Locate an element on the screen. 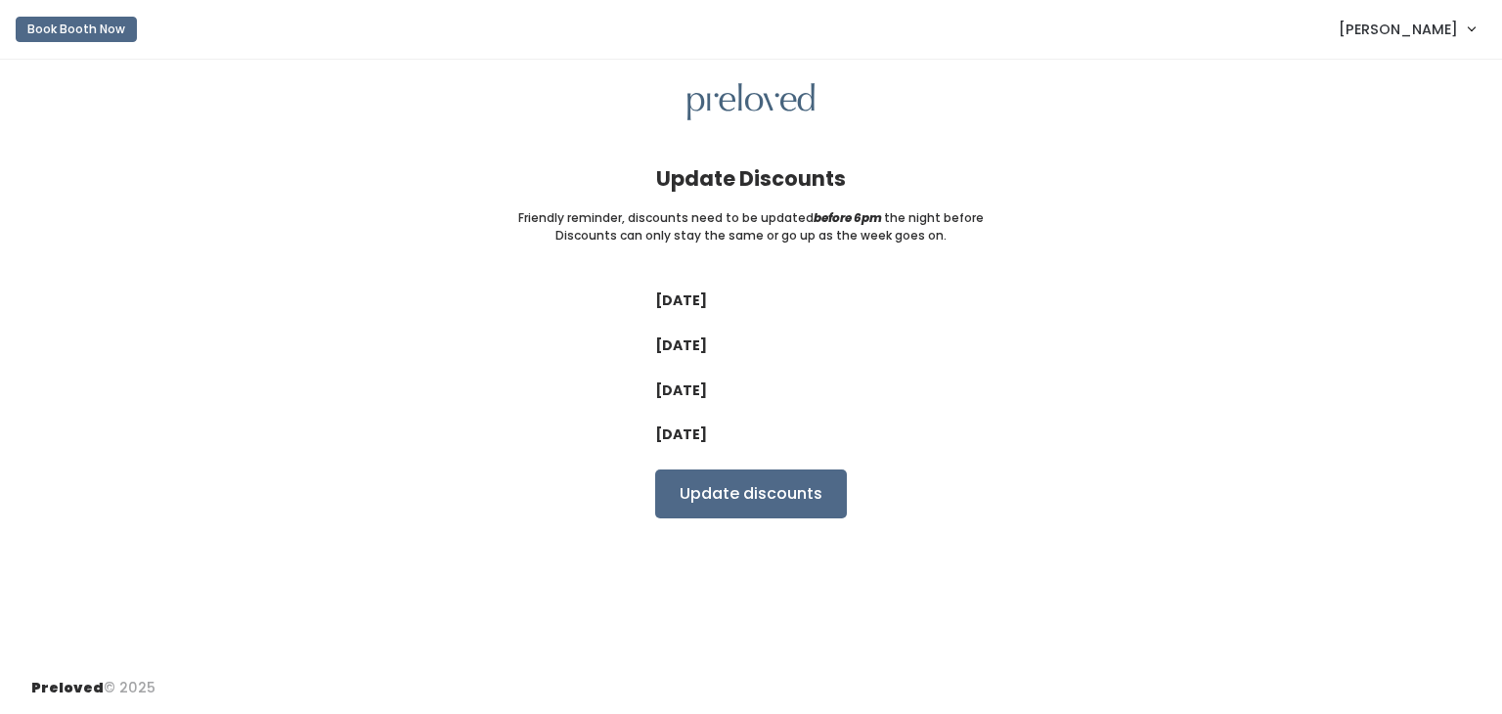 The image size is (1502, 714). button: Book Booth Now is located at coordinates (76, 29).